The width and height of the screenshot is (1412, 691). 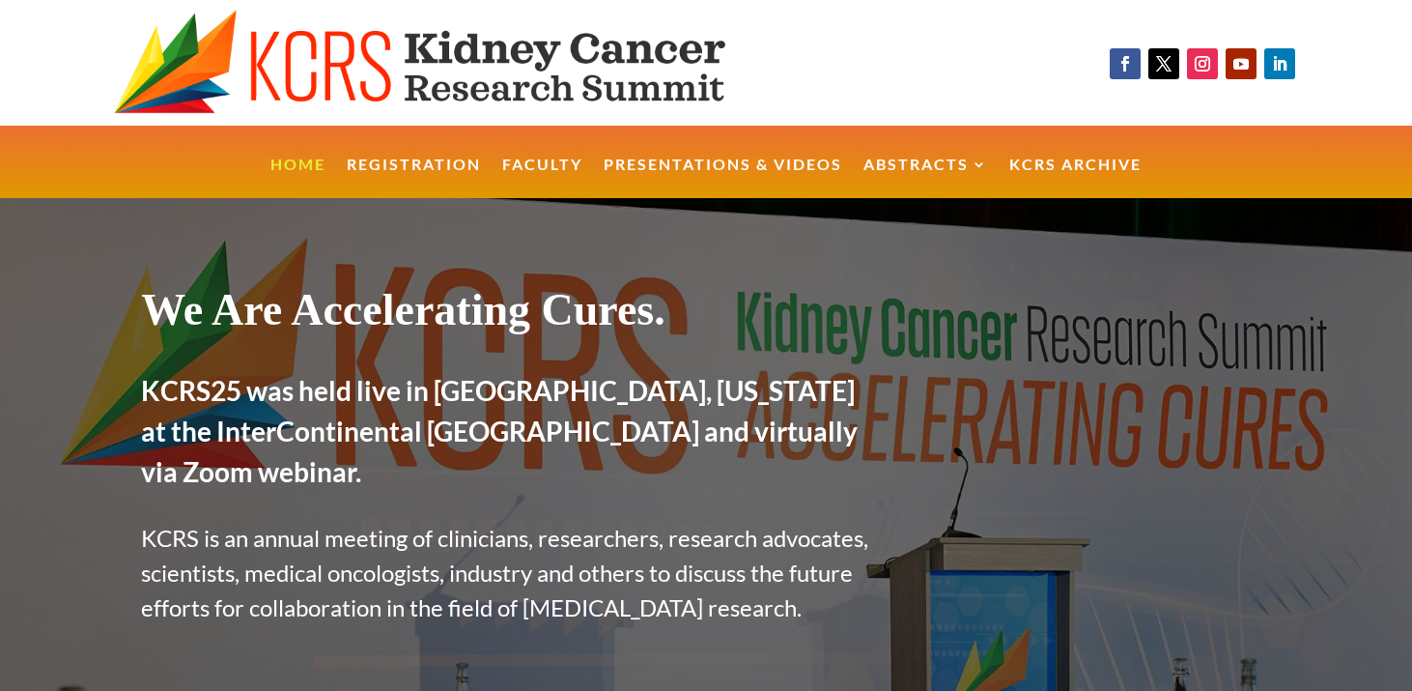 I want to click on a: KCRS Archive, so click(x=1075, y=178).